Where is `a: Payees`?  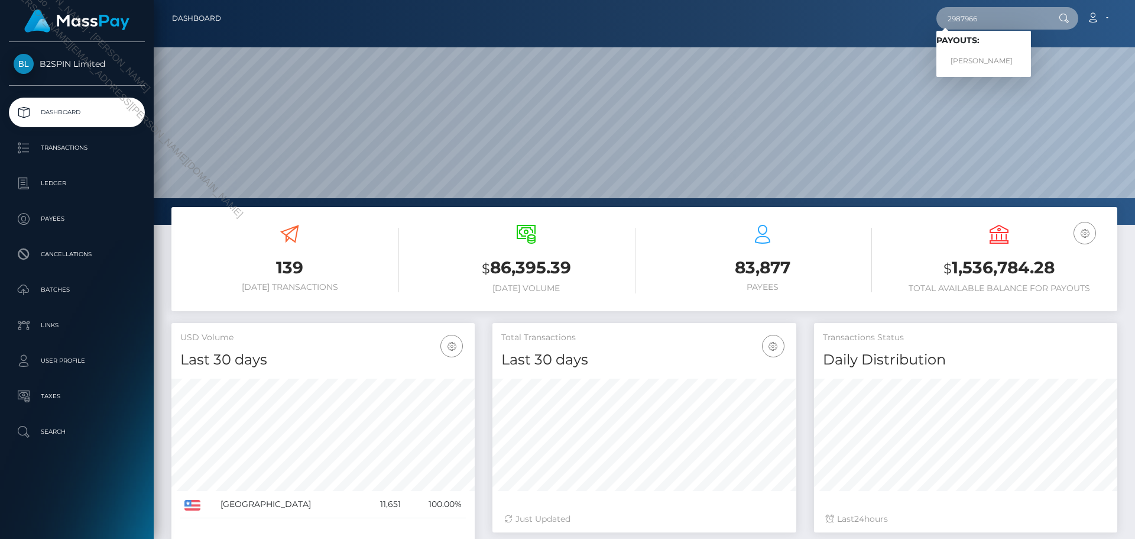 a: Payees is located at coordinates (77, 219).